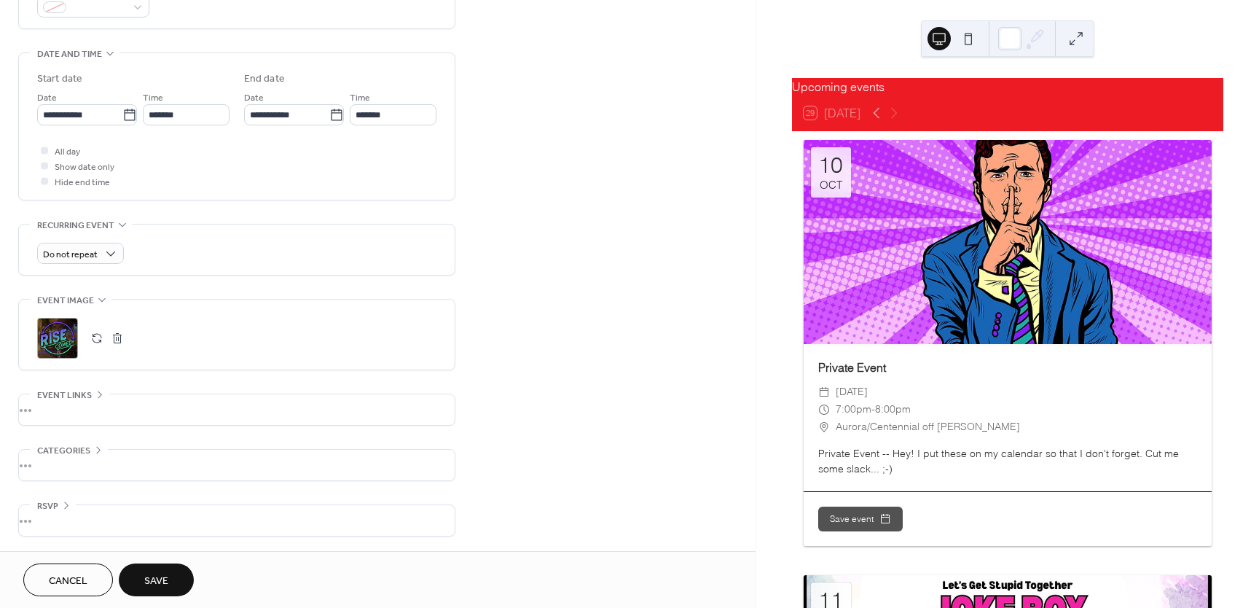 This screenshot has height=608, width=1259. What do you see at coordinates (69, 54) in the screenshot?
I see `span: Date and time` at bounding box center [69, 54].